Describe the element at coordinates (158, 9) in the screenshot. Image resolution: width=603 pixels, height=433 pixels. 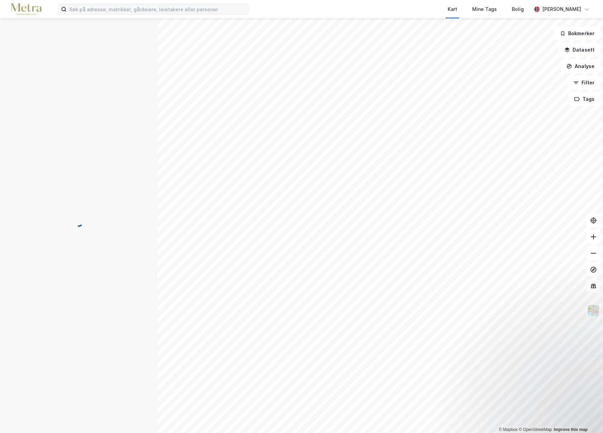
I see `input: Søk på adresse, matrikkel, gårdeiere, leietakere eller personer` at that location.